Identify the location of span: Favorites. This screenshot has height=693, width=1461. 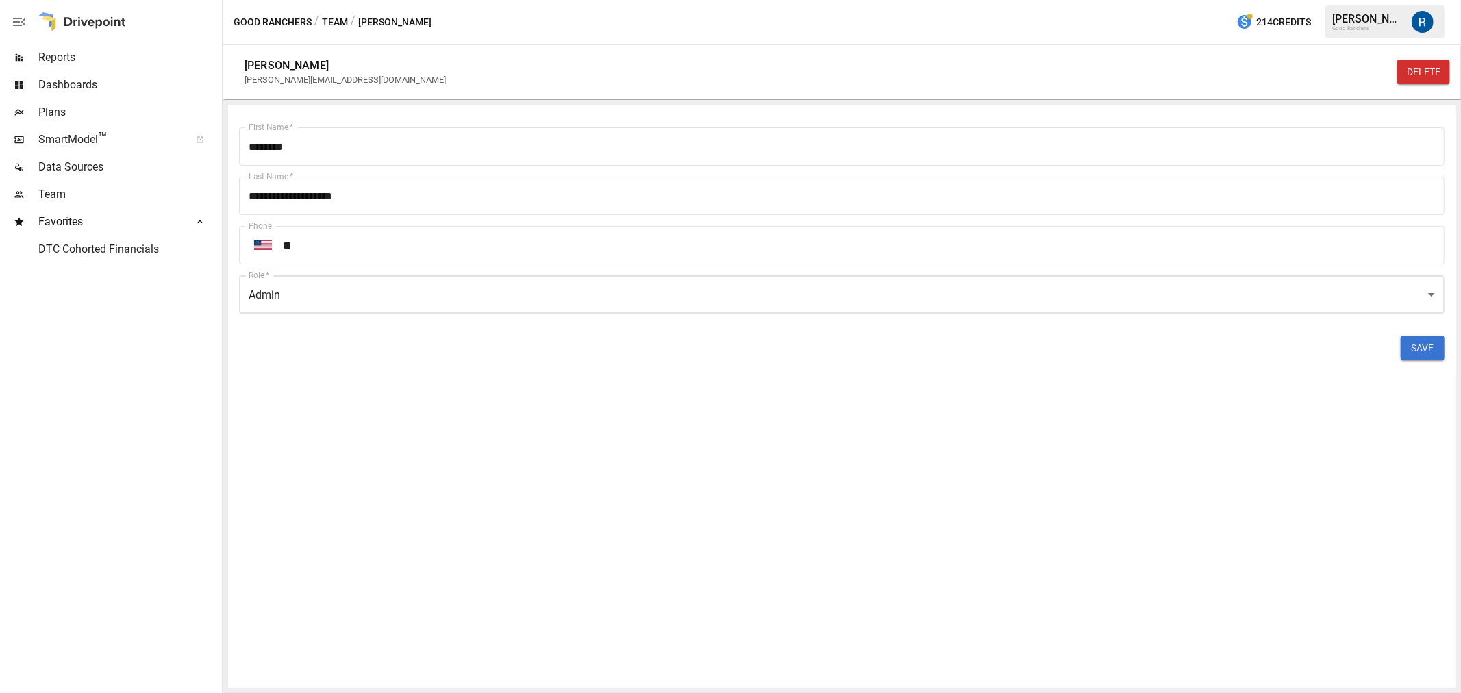
(110, 222).